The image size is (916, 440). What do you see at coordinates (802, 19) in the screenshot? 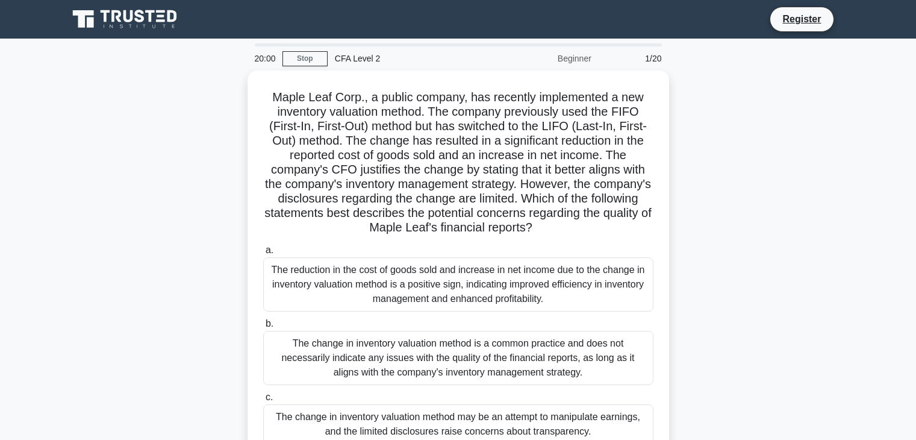
I see `a: Register` at bounding box center [802, 19].